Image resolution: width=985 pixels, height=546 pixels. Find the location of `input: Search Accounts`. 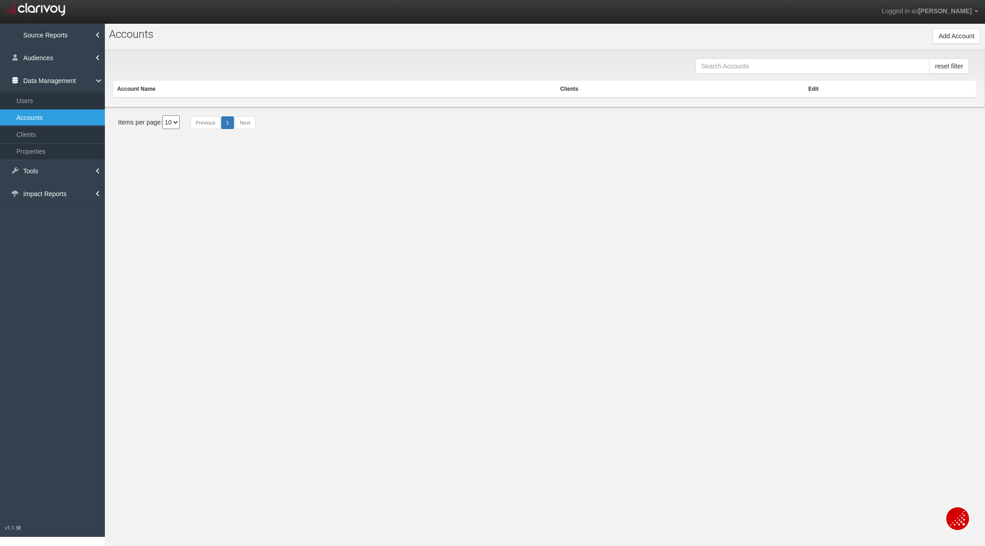

input: Search Accounts is located at coordinates (812, 66).